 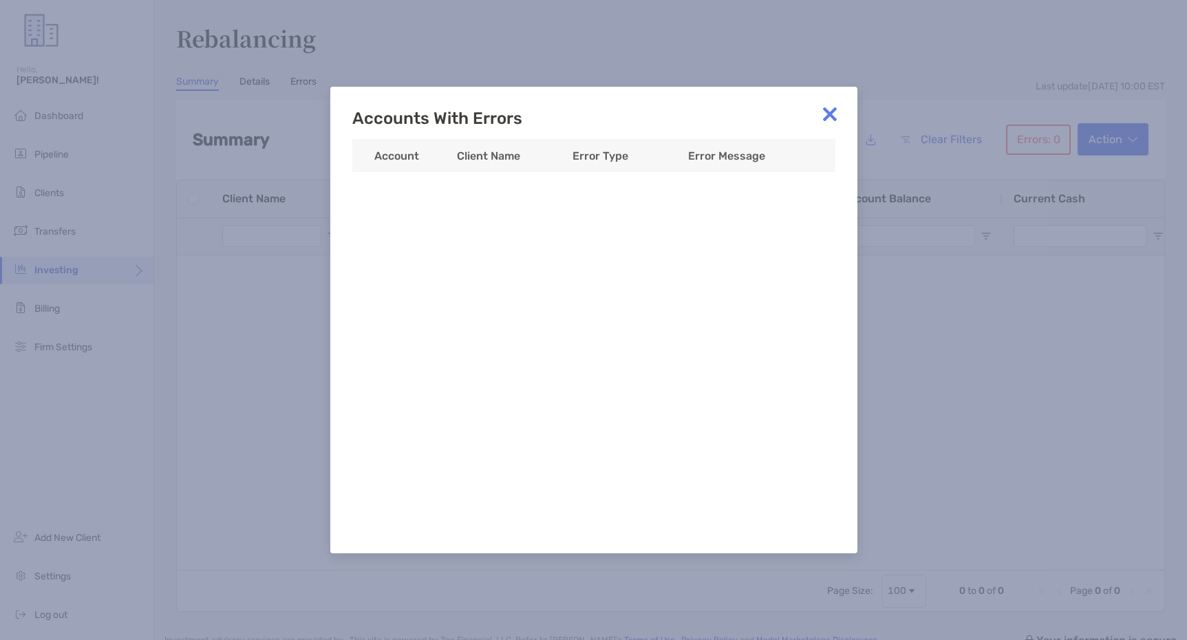 I want to click on h3: Accounts With Errors, so click(x=594, y=118).